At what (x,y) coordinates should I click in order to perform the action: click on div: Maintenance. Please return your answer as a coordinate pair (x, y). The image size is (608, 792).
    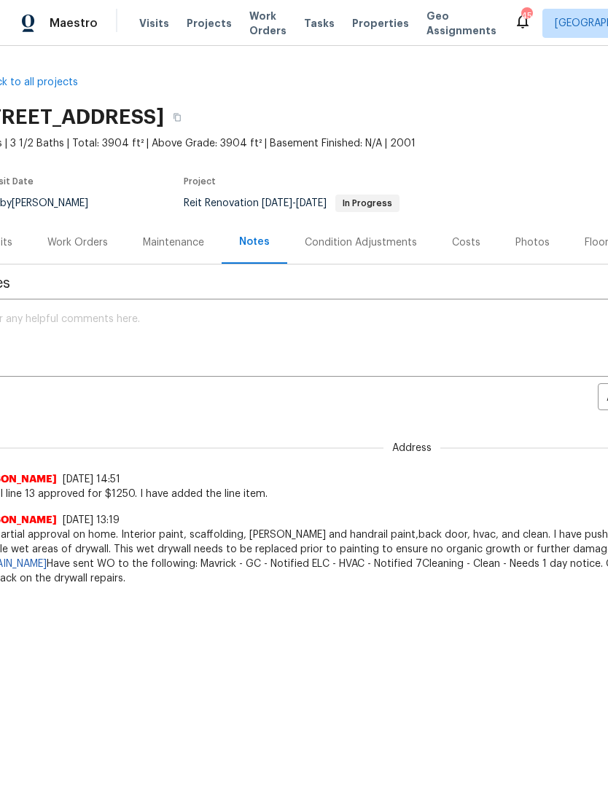
    Looking at the image, I should click on (173, 243).